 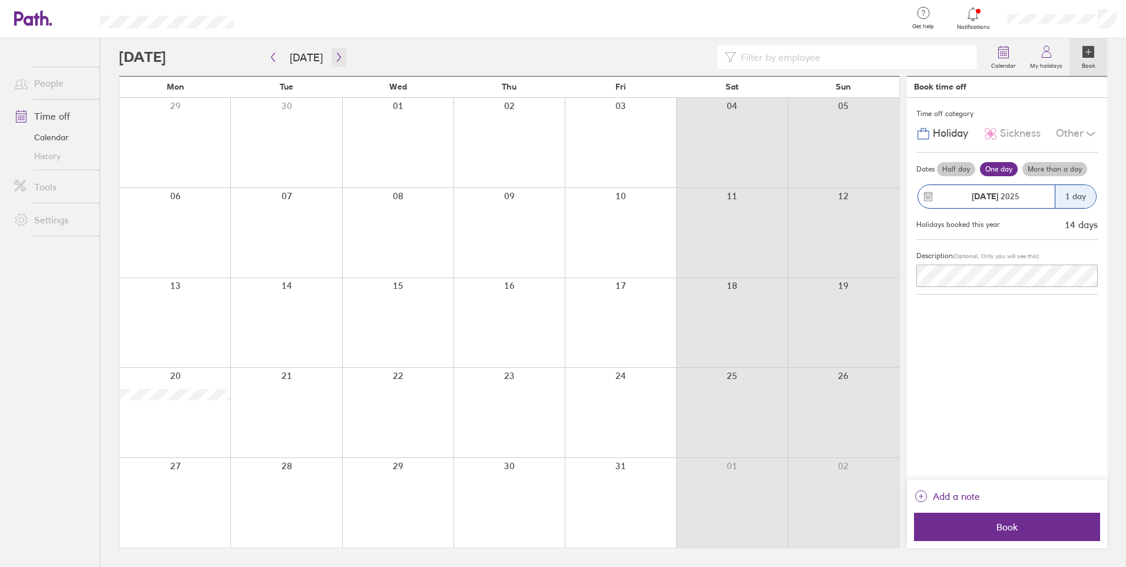 I want to click on label: One day, so click(x=999, y=169).